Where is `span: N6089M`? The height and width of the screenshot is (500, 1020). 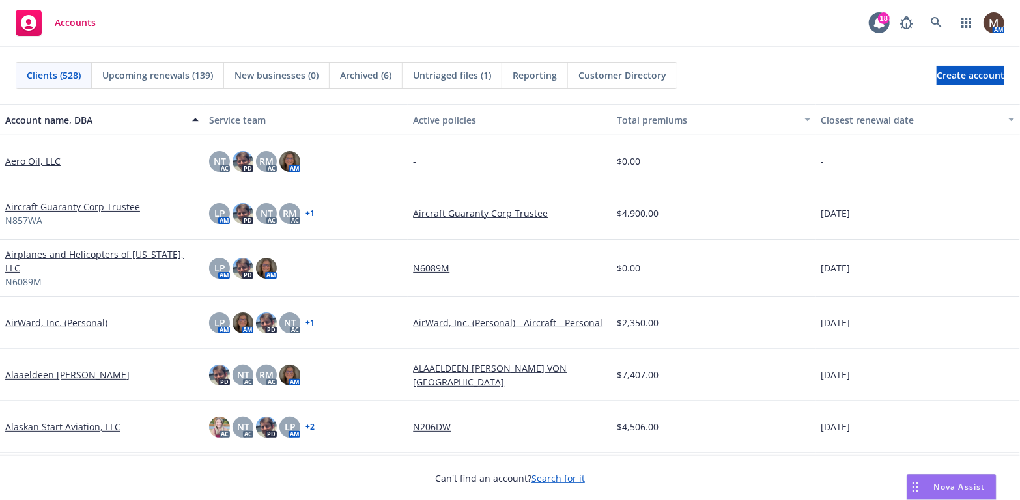 span: N6089M is located at coordinates (23, 281).